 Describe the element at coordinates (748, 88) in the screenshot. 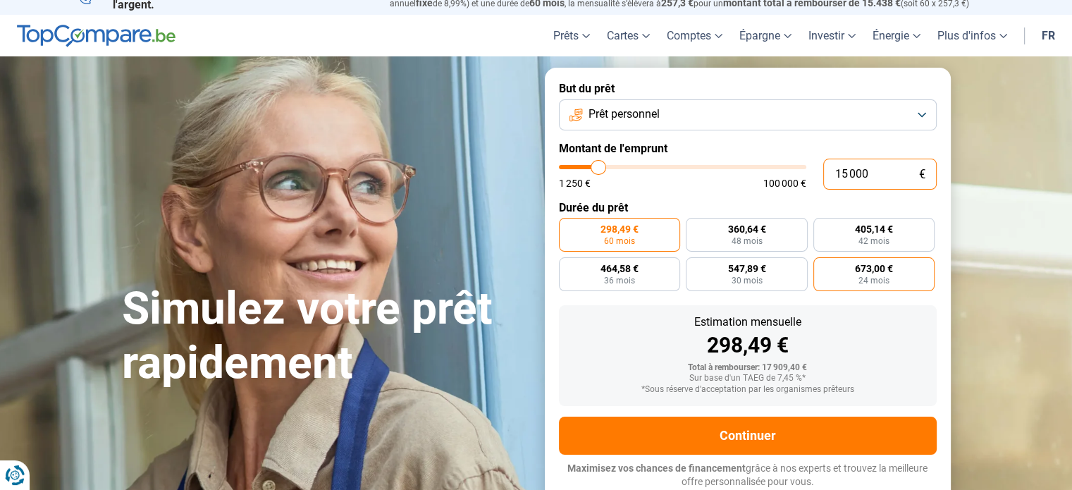

I see `label: But du prêt` at that location.